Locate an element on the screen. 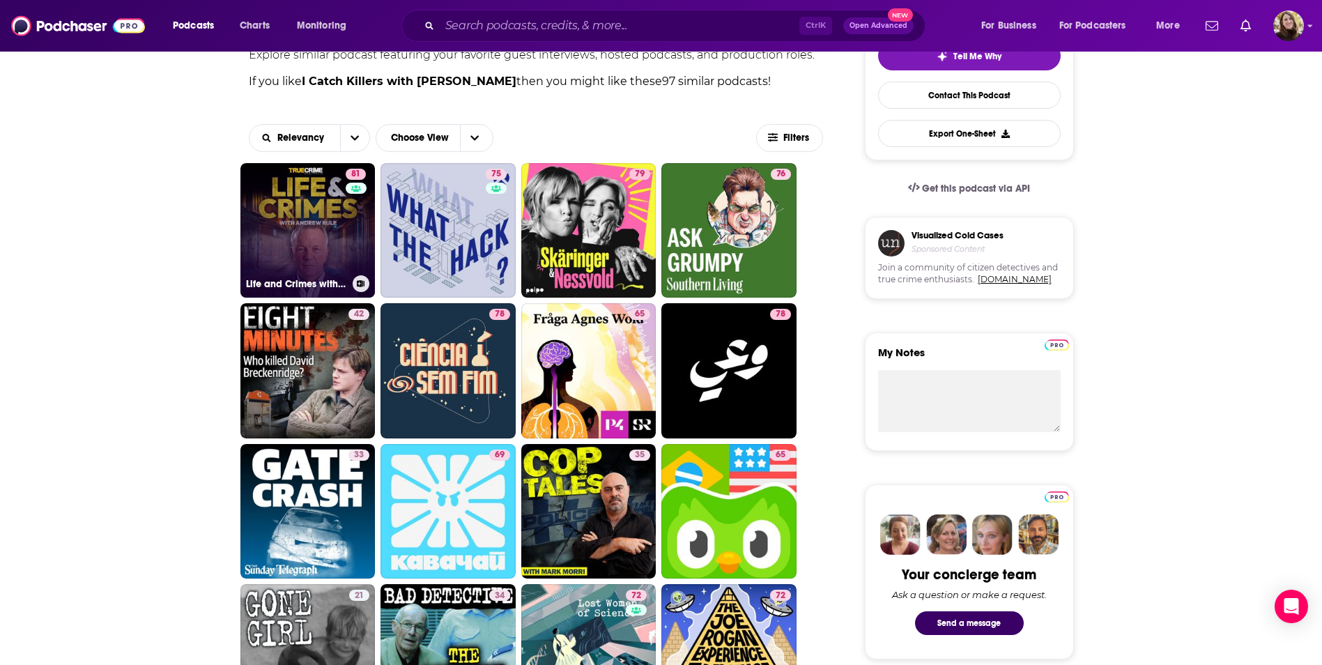  label: My Notes is located at coordinates (970, 358).